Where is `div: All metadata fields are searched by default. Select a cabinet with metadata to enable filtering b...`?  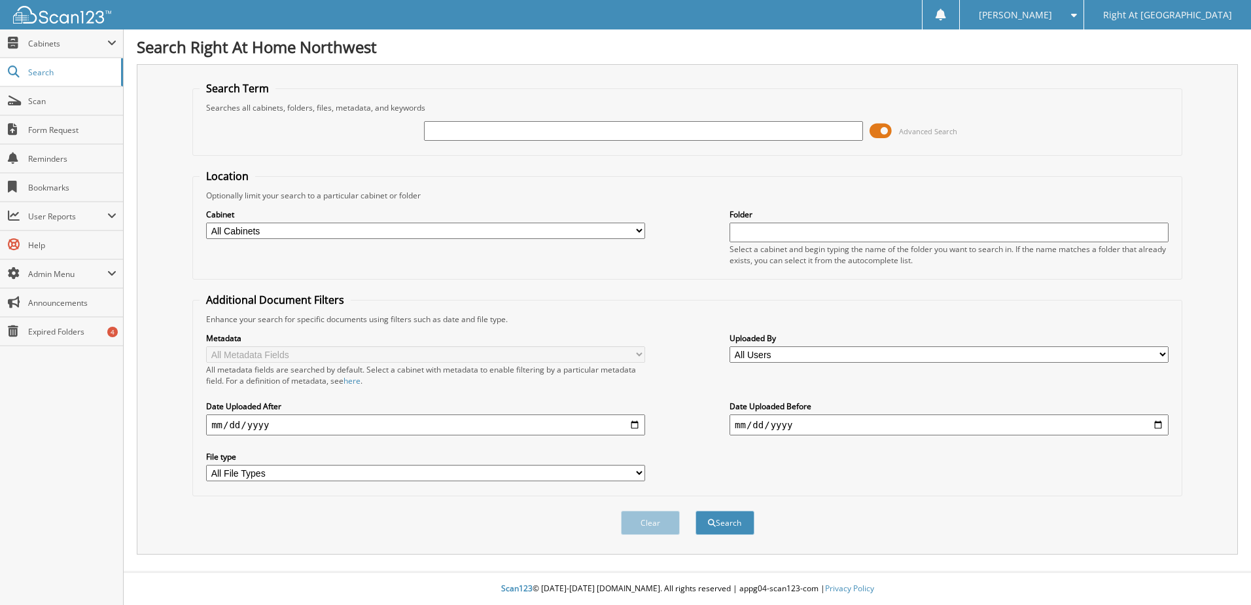 div: All metadata fields are searched by default. Select a cabinet with metadata to enable filtering b... is located at coordinates (425, 375).